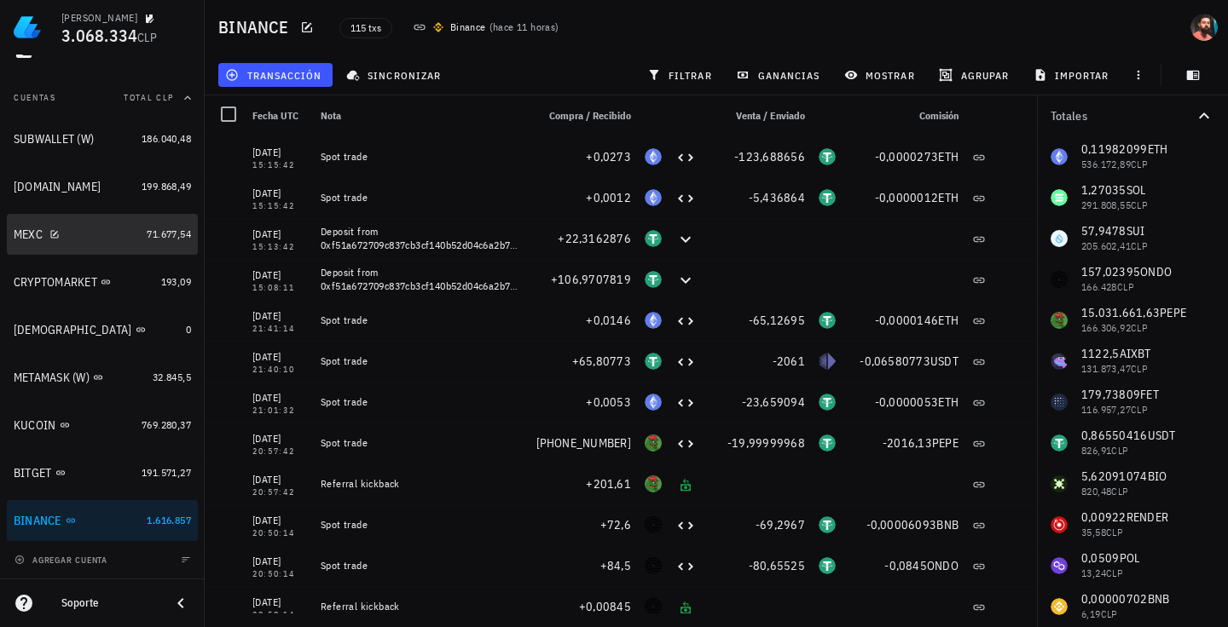  I want to click on div: Comisión, so click(904, 116).